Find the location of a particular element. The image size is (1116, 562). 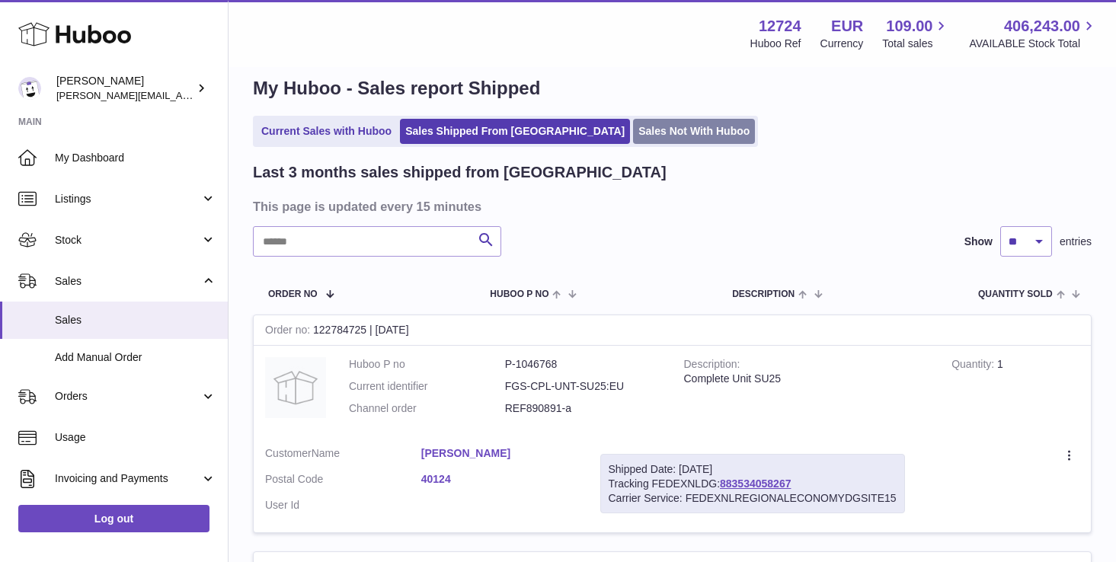

div: Currency is located at coordinates (841, 43).